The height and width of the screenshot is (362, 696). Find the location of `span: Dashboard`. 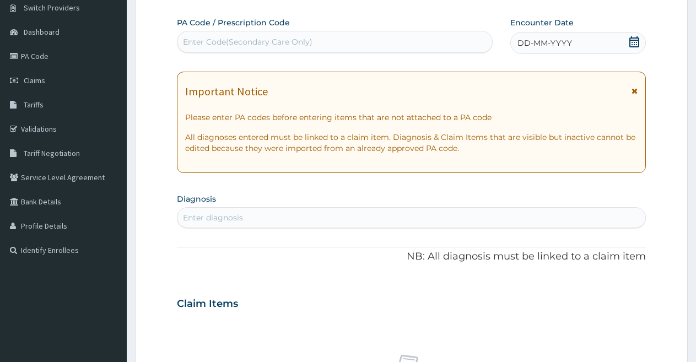

span: Dashboard is located at coordinates (41, 32).